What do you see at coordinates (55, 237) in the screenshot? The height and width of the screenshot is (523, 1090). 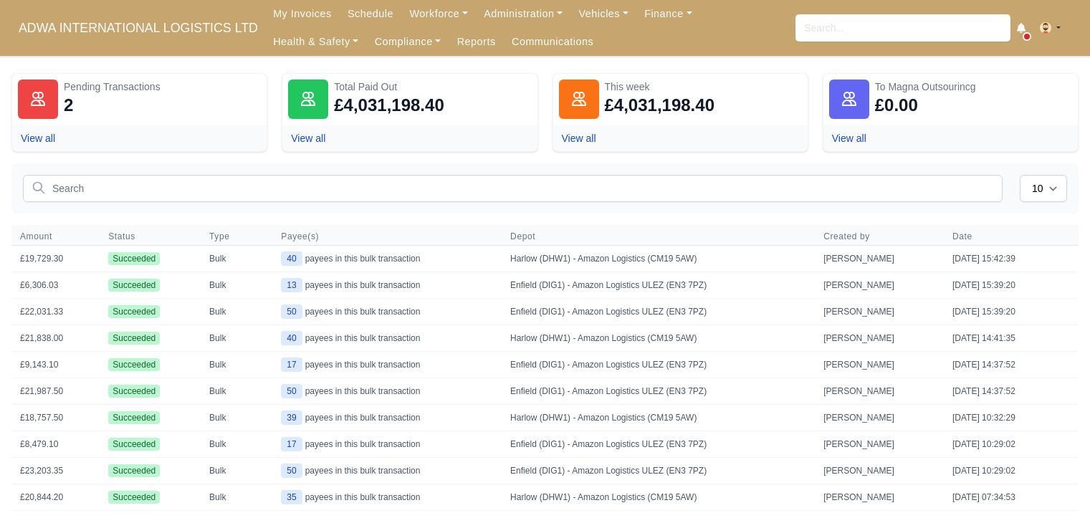 I see `span: Amount` at bounding box center [55, 237].